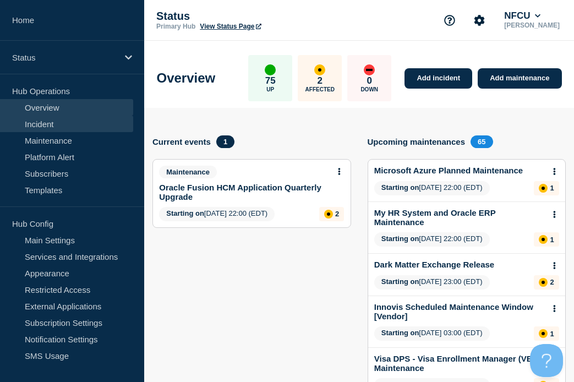 This screenshot has height=382, width=574. Describe the element at coordinates (369, 70) in the screenshot. I see `div: down` at that location.